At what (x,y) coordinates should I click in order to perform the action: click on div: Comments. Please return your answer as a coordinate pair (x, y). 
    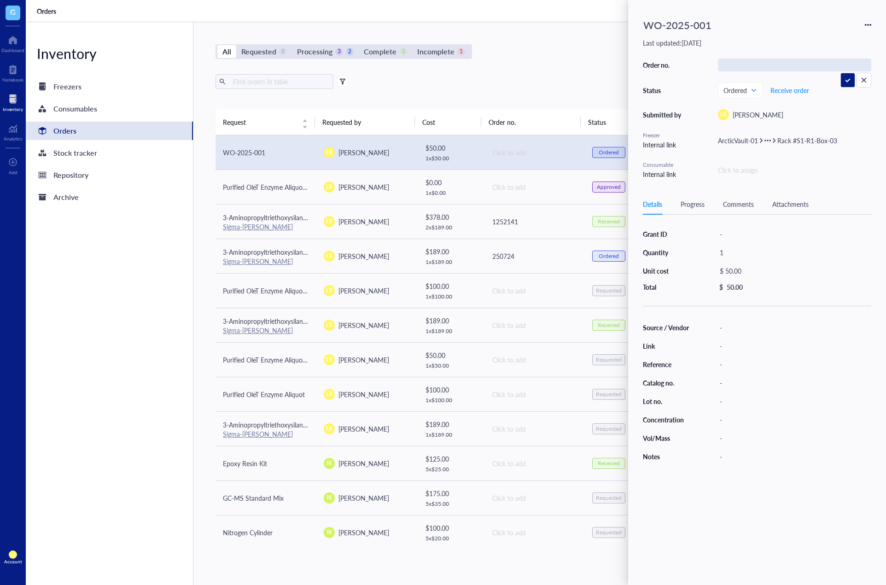
    Looking at the image, I should click on (738, 204).